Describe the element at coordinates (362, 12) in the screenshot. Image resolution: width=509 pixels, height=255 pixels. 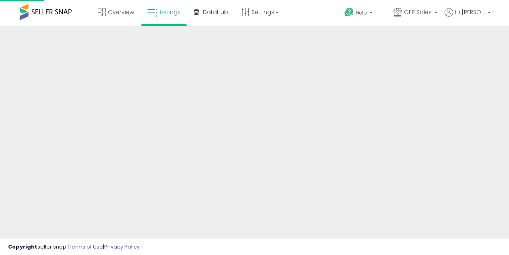
I see `span: Help` at that location.